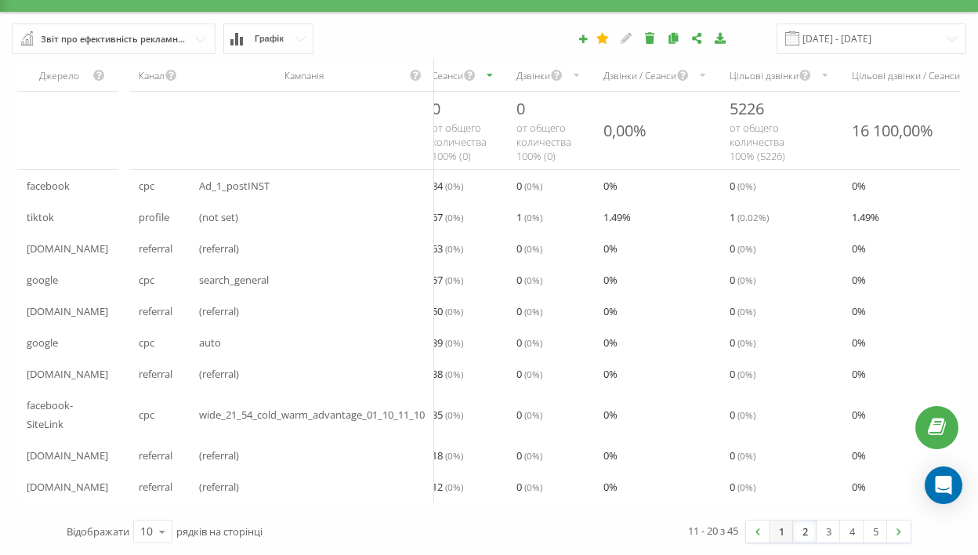  I want to click on span: profile, so click(154, 217).